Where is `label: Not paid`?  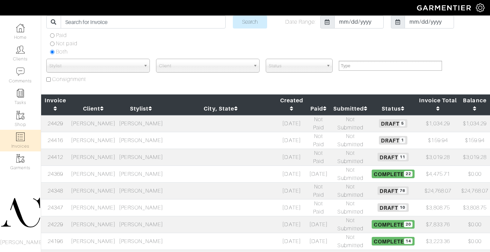
label: Not paid is located at coordinates (67, 44).